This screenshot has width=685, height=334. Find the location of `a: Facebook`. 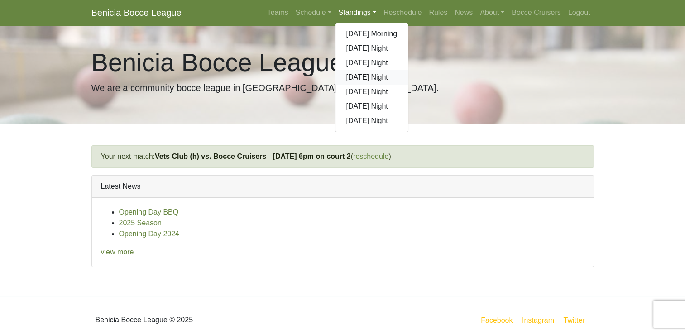

a: Facebook is located at coordinates (497, 320).